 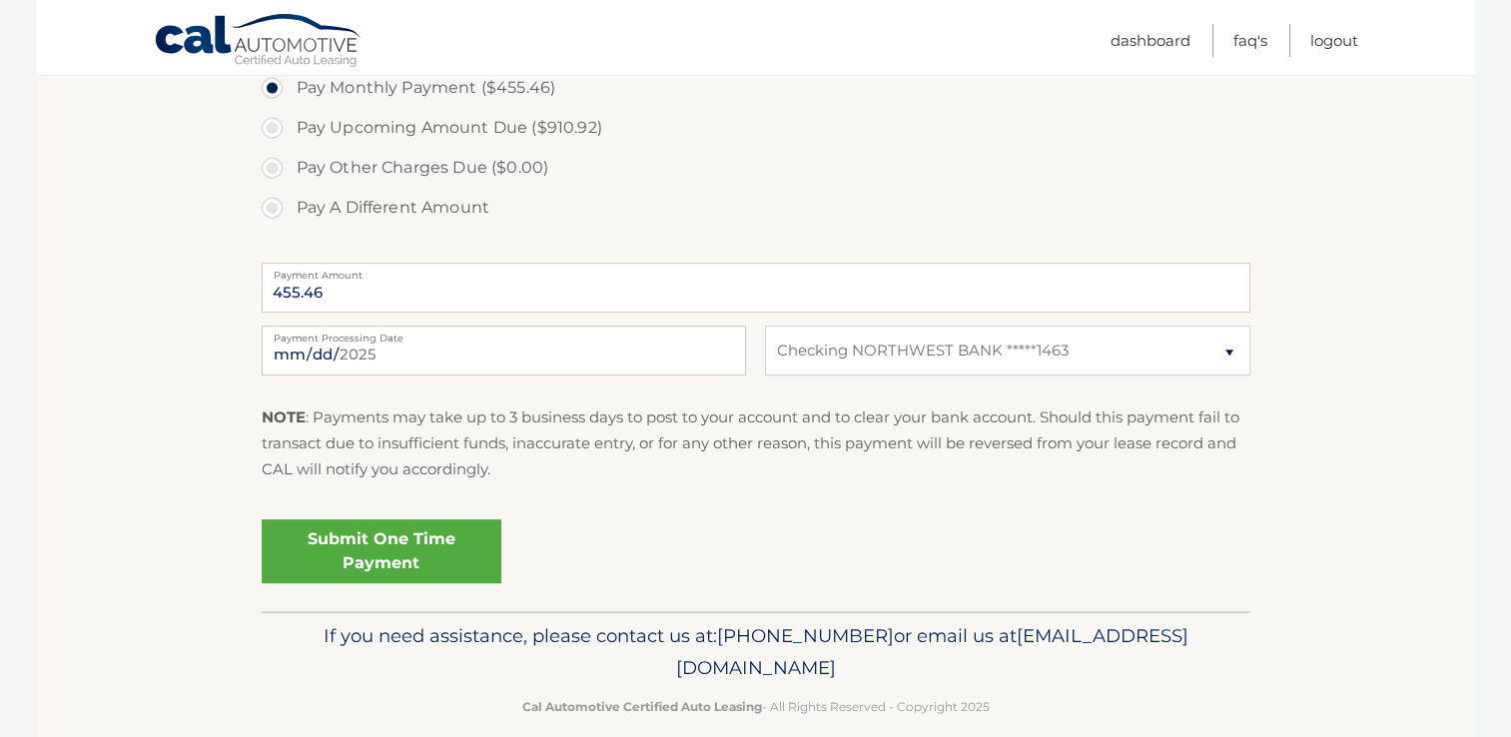 What do you see at coordinates (1151, 40) in the screenshot?
I see `a: Dashboard` at bounding box center [1151, 40].